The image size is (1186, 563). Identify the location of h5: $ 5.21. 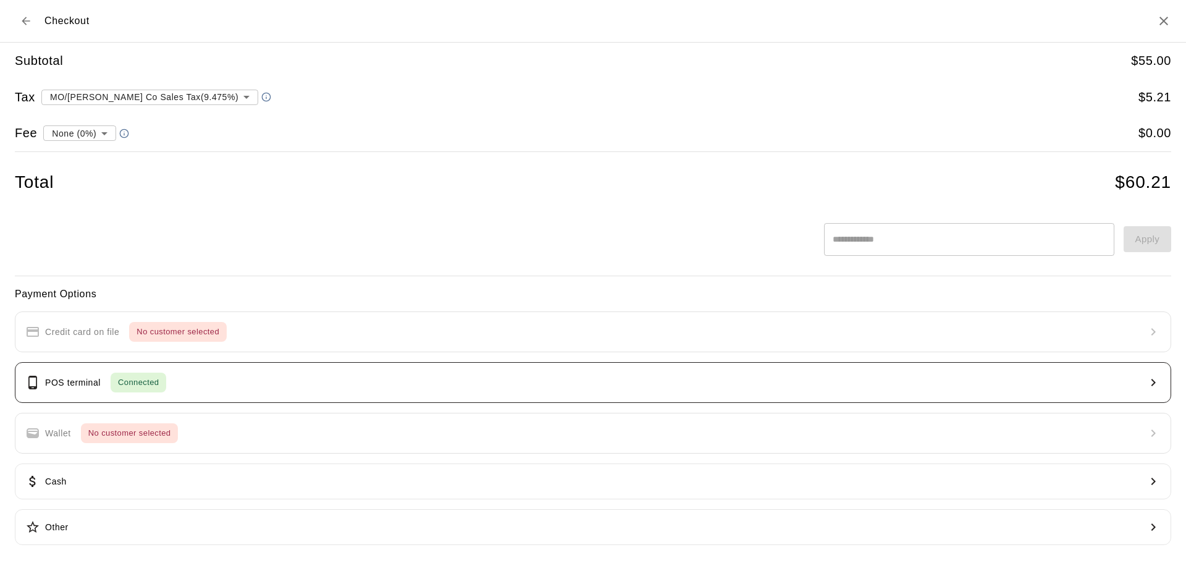
(1155, 97).